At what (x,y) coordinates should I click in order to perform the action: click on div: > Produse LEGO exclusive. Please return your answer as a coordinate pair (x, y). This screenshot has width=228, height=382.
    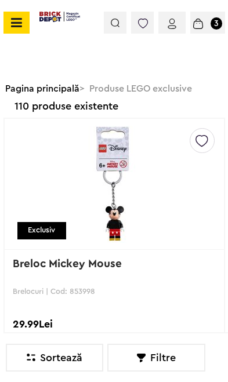
    Looking at the image, I should click on (108, 89).